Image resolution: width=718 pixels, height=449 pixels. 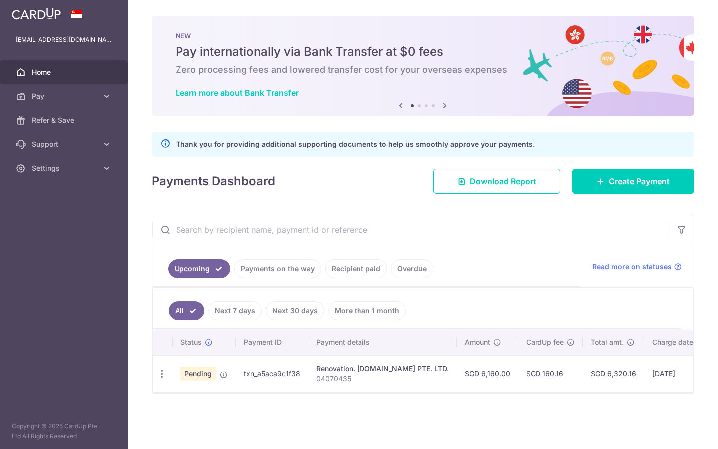 What do you see at coordinates (187, 311) in the screenshot?
I see `a: All` at bounding box center [187, 311].